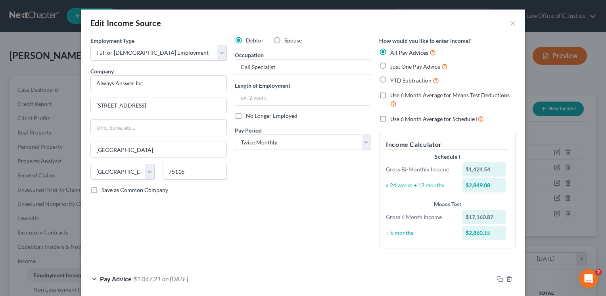 The width and height of the screenshot is (606, 296). What do you see at coordinates (159, 83) in the screenshot?
I see `input: Search company by name...` at bounding box center [159, 83].